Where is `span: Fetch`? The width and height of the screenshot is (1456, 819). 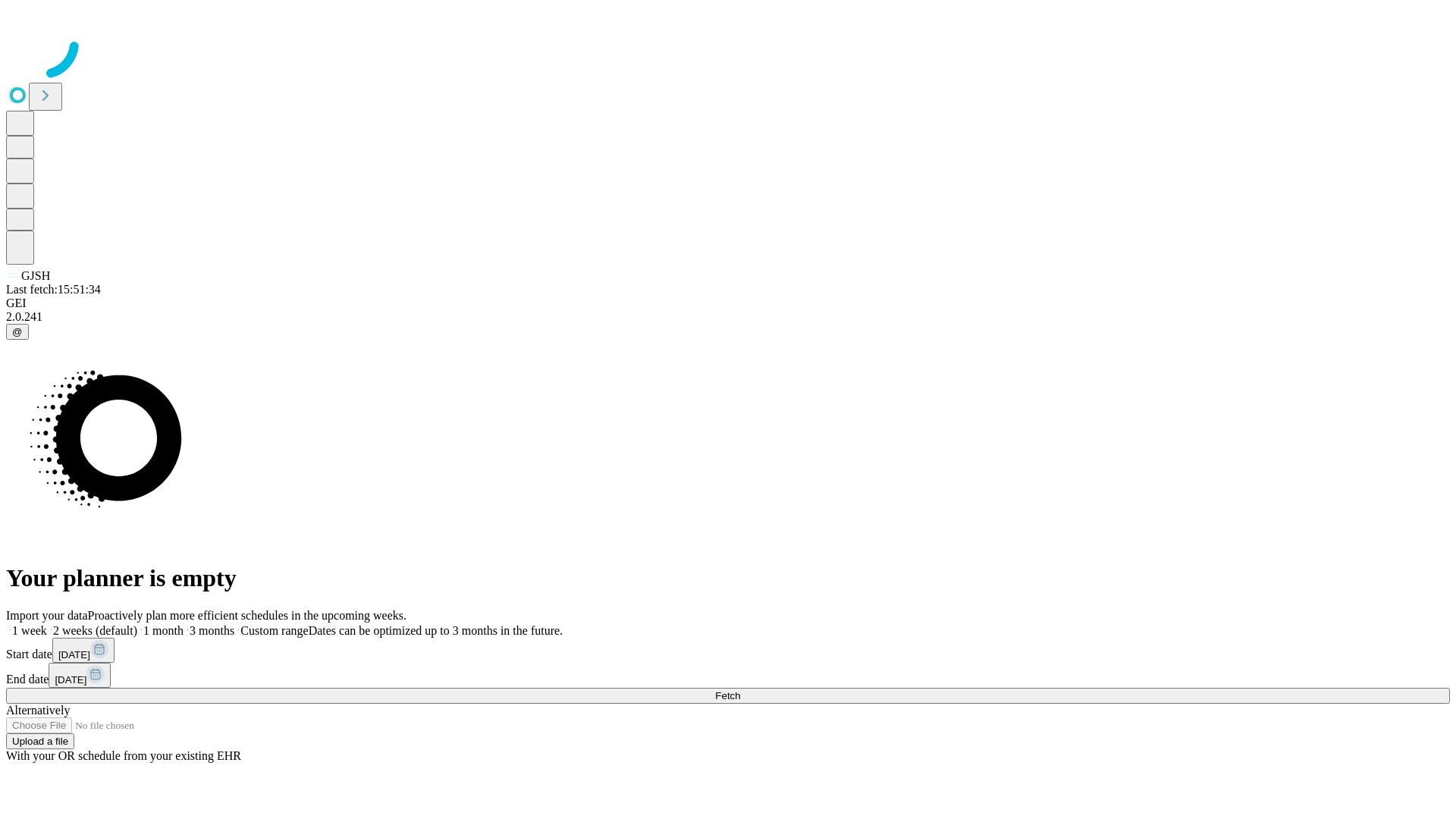
span: Fetch is located at coordinates (727, 695).